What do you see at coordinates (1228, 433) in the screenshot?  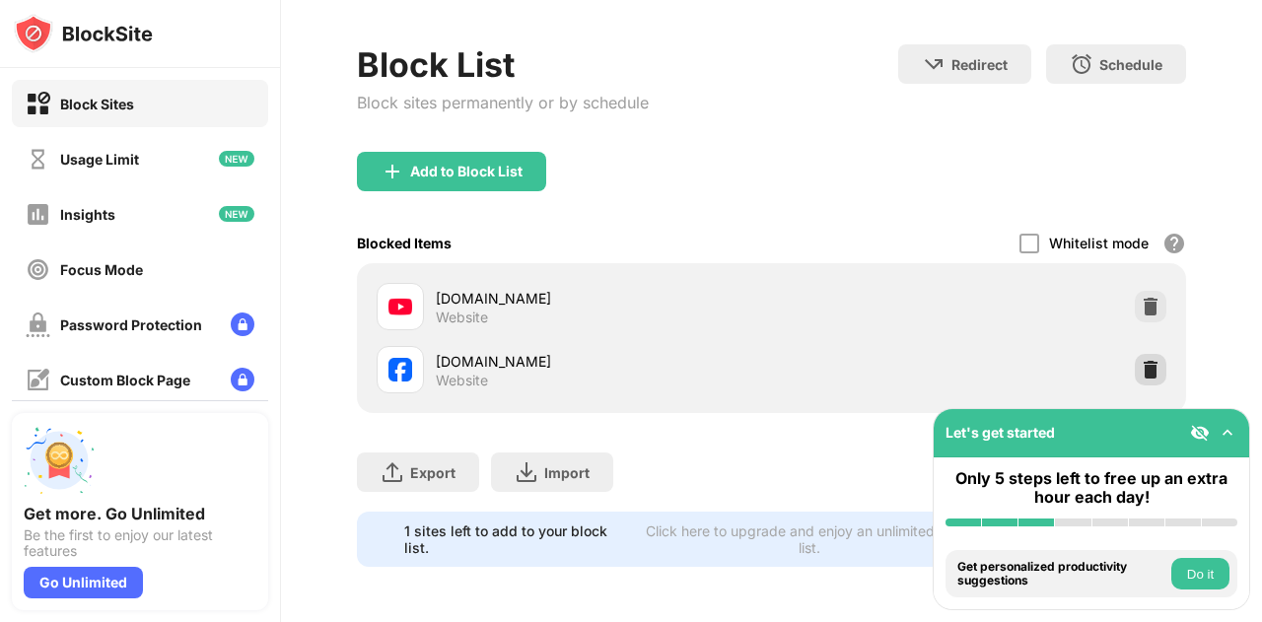 I see `img: omni-setup-toggle.svg` at bounding box center [1228, 433].